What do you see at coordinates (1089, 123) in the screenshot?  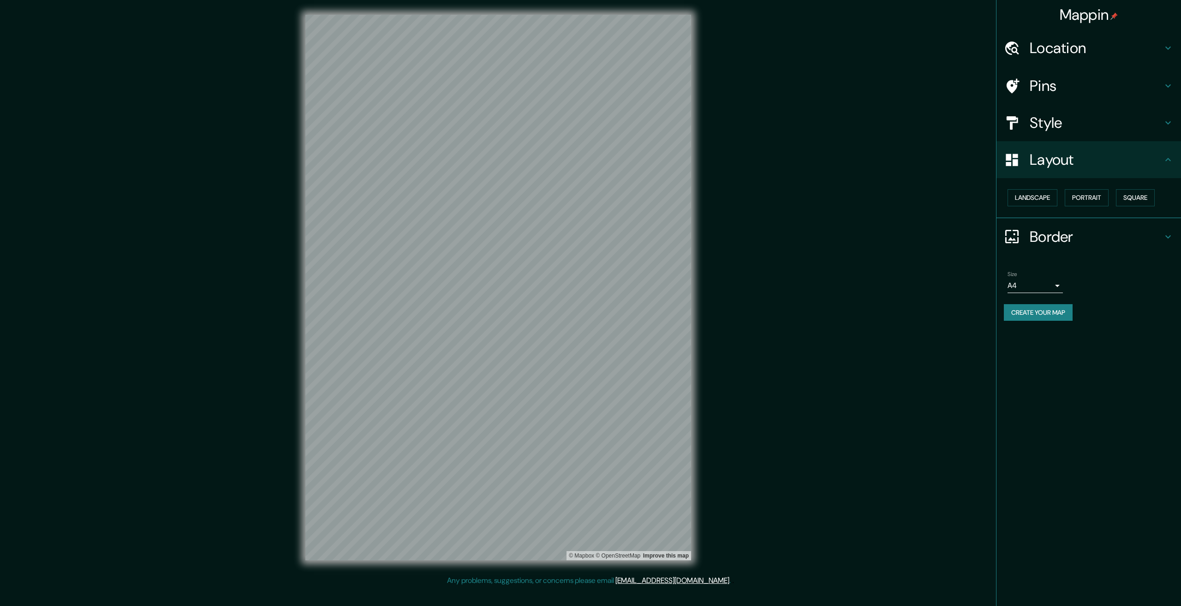 I see `div: Style` at bounding box center [1089, 123].